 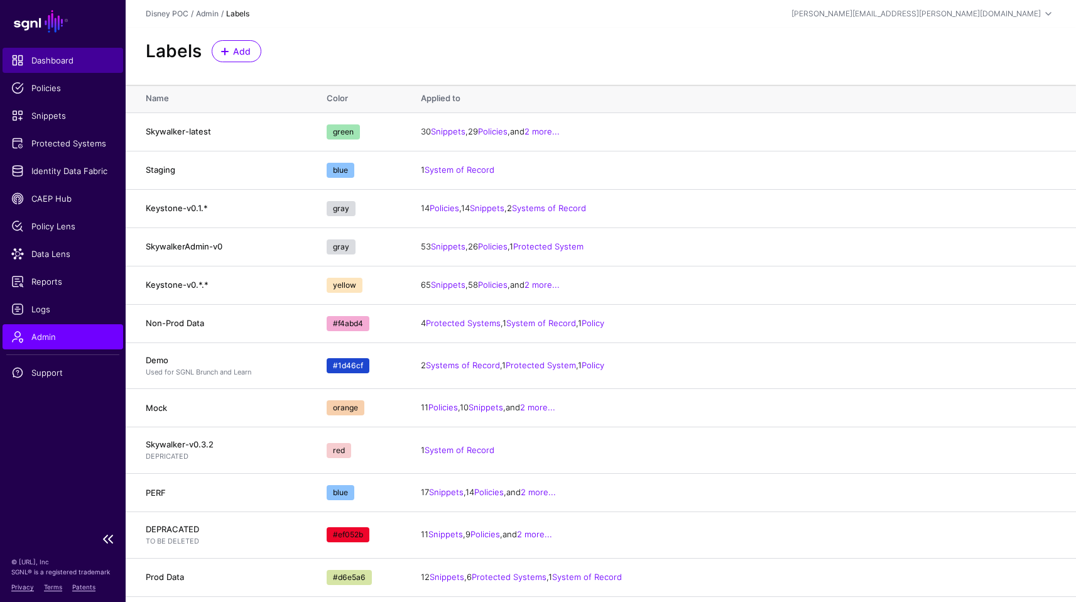 I want to click on span: Add, so click(x=242, y=51).